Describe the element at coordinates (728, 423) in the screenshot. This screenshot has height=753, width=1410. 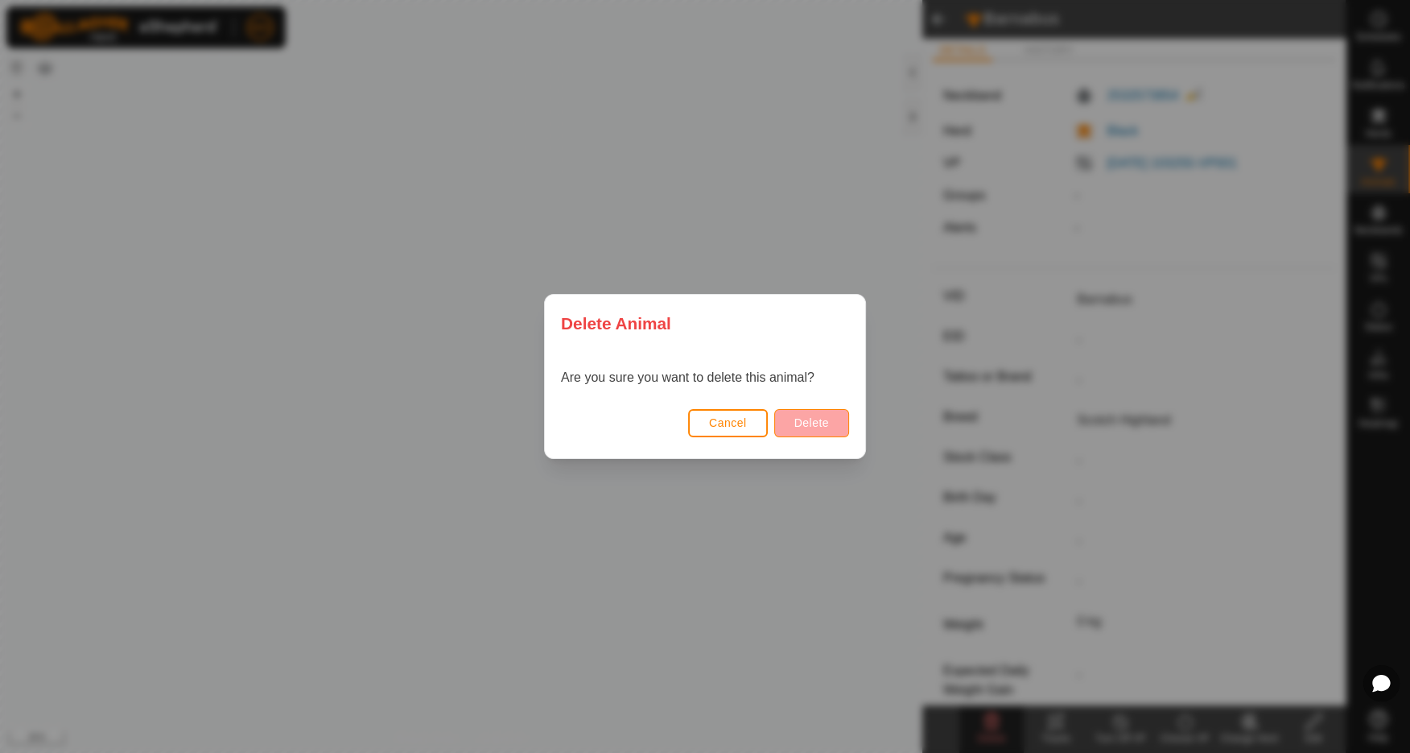
I see `span: Cancel` at that location.